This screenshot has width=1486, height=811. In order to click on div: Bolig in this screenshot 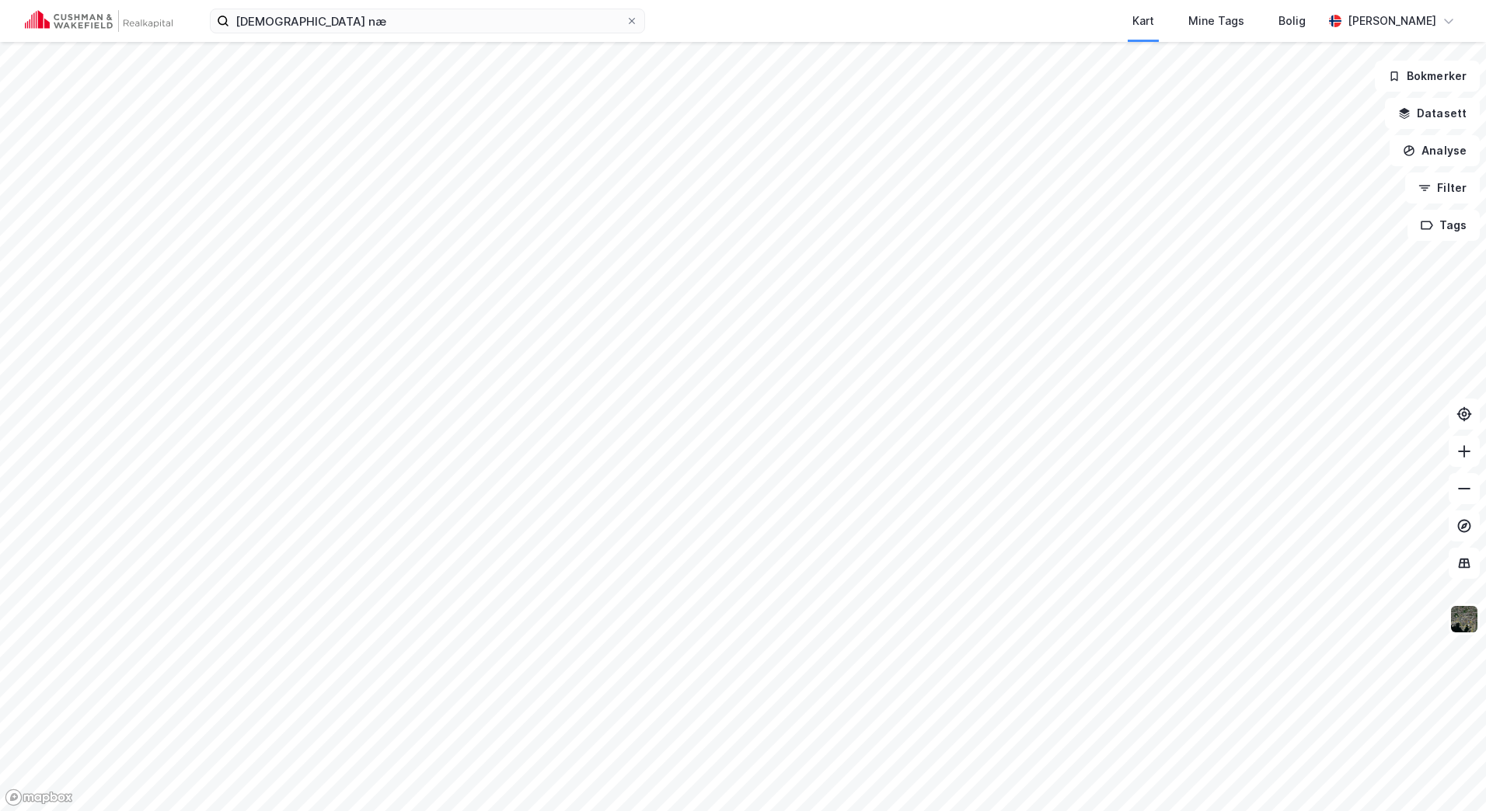, I will do `click(1292, 21)`.